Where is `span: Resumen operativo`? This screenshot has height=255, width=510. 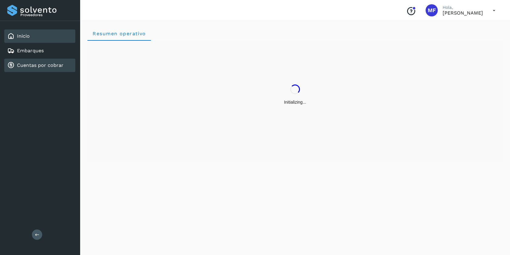 span: Resumen operativo is located at coordinates (119, 33).